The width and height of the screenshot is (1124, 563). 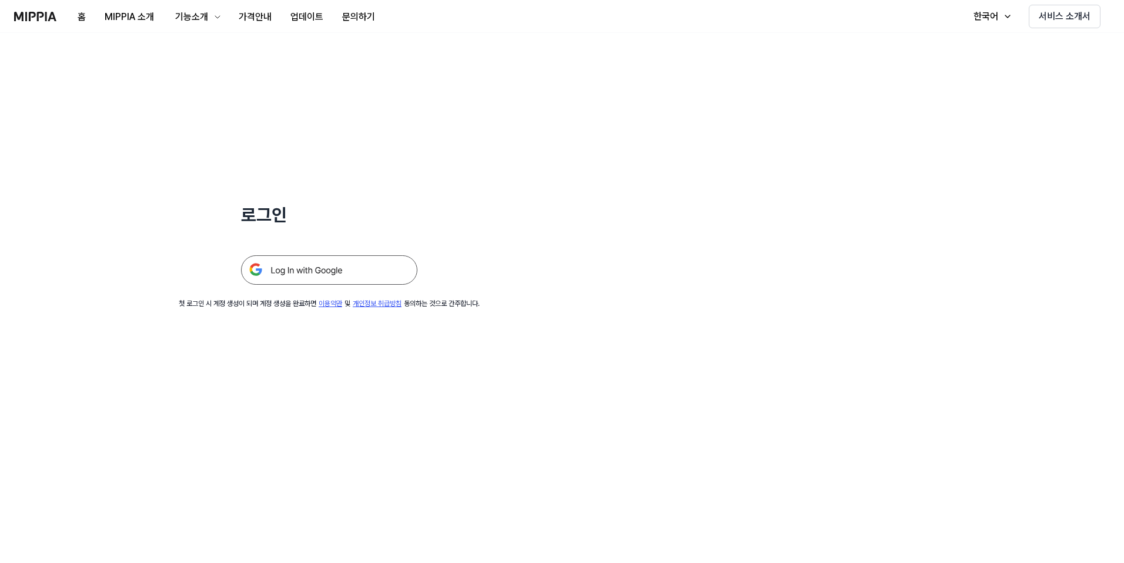 I want to click on a: 개인정보 취급방침, so click(x=377, y=303).